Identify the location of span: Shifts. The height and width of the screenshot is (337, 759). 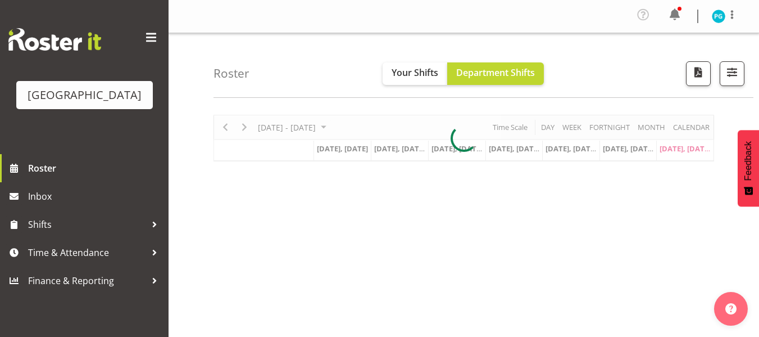
(87, 224).